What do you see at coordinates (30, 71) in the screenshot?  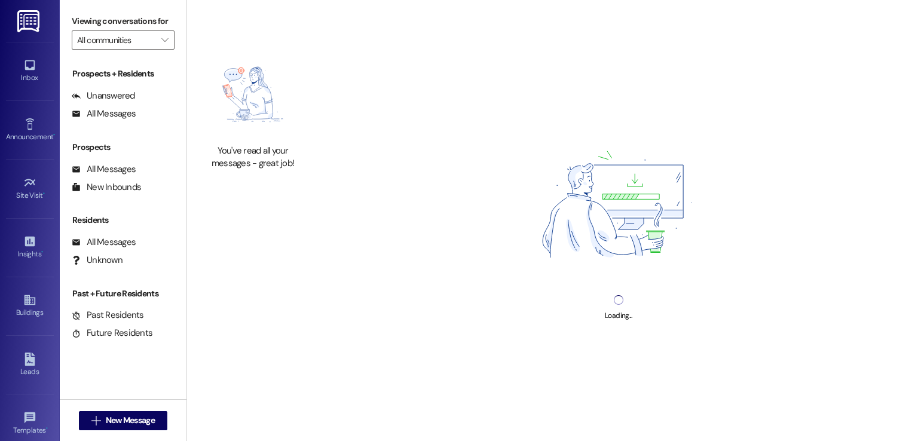 I see `a: Inbox` at bounding box center [30, 71].